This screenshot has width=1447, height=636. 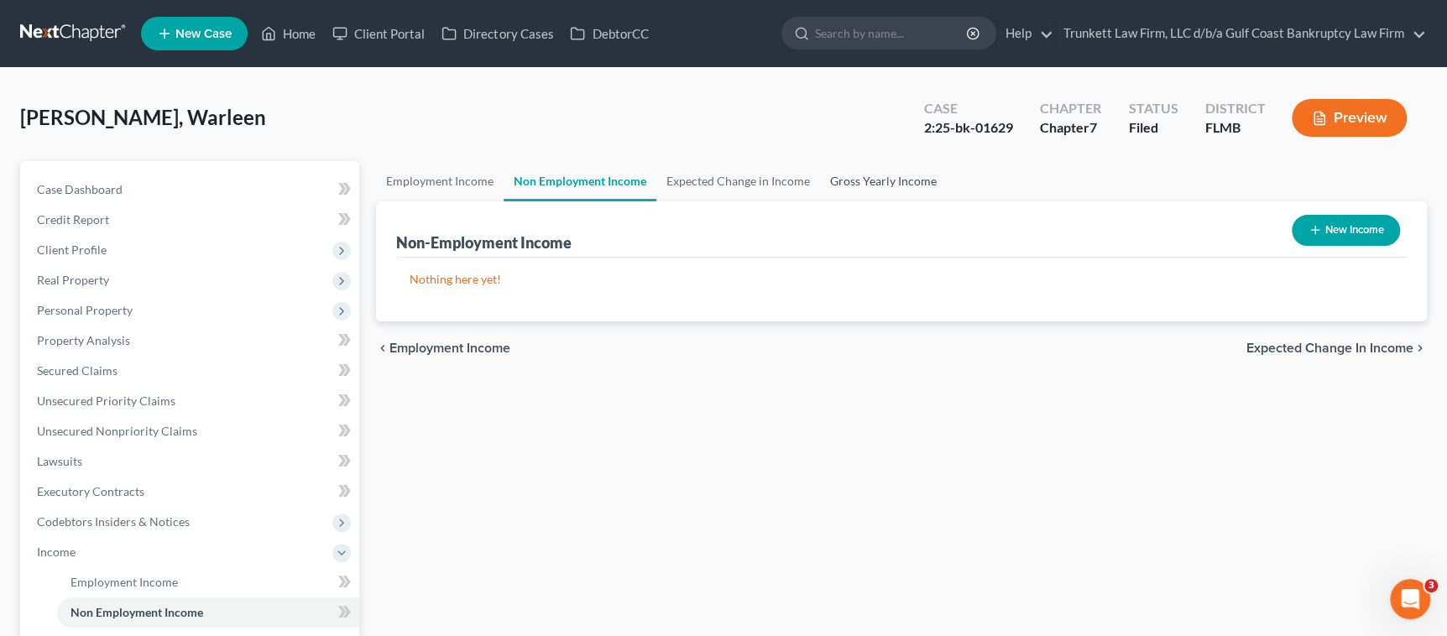 What do you see at coordinates (85, 310) in the screenshot?
I see `span: Personal Property` at bounding box center [85, 310].